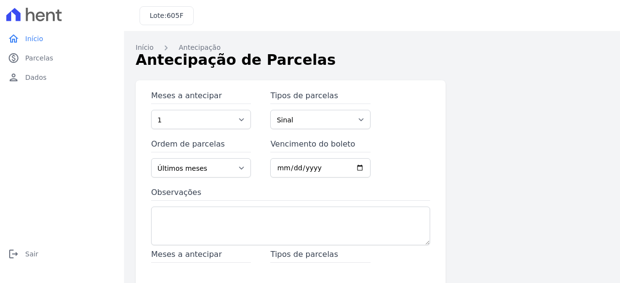 The height and width of the screenshot is (283, 620). I want to click on span: 605F, so click(175, 15).